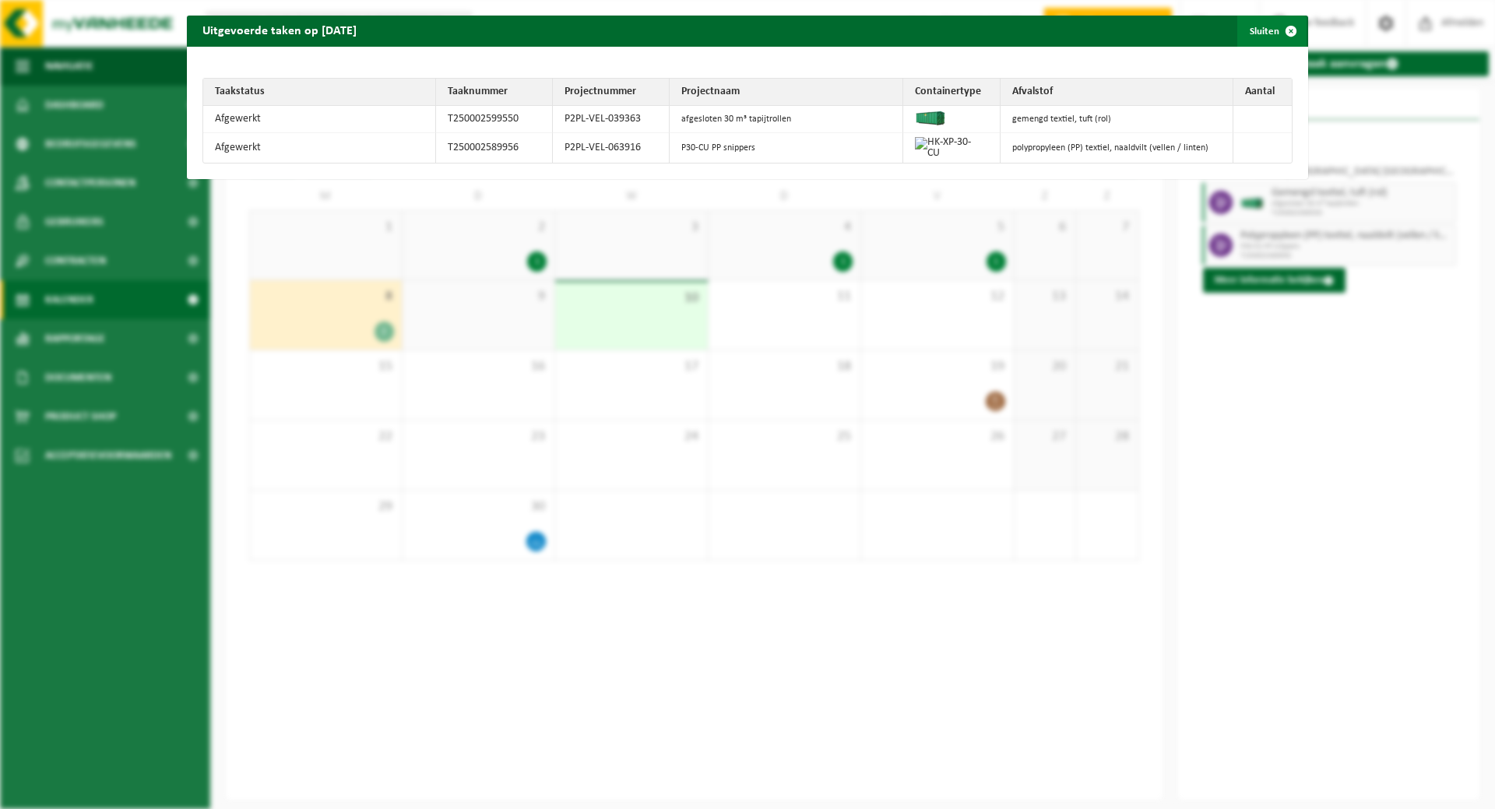 The height and width of the screenshot is (809, 1495). I want to click on td: P2PL-VEL-063916, so click(611, 148).